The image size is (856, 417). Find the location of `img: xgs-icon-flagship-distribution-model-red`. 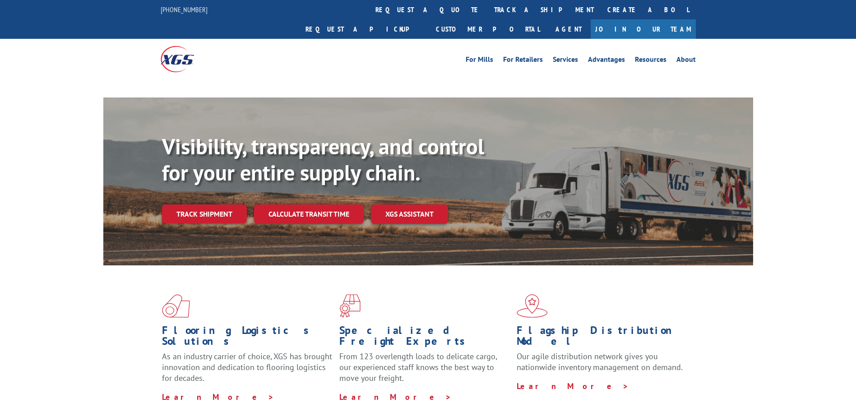

img: xgs-icon-flagship-distribution-model-red is located at coordinates (532, 306).